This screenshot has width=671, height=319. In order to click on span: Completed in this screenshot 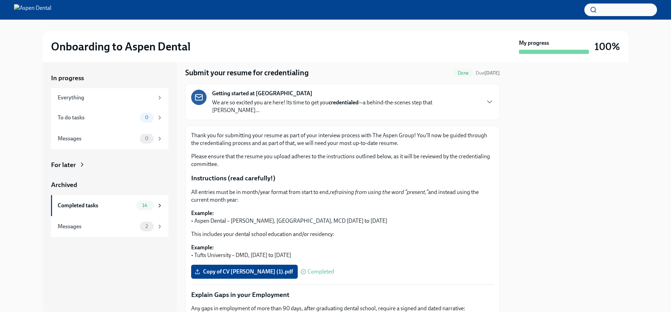, I will do `click(321, 271)`.